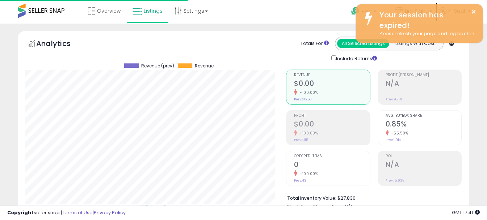 Image resolution: width=487 pixels, height=220 pixels. I want to click on i: Get Help, so click(355, 11).